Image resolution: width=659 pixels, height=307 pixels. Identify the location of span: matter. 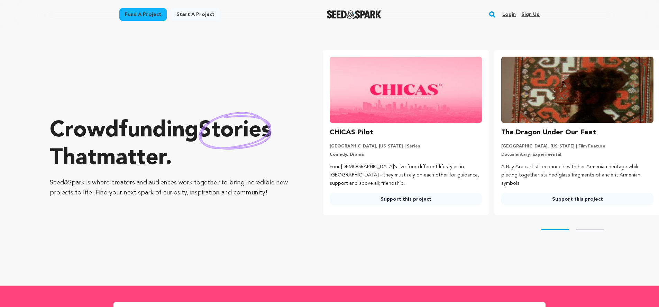
(131, 159).